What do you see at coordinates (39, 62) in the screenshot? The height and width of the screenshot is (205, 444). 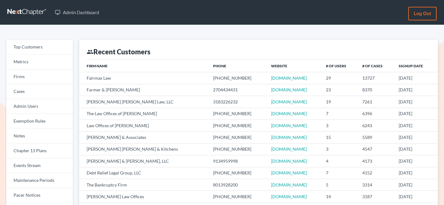 I see `a: Metrics` at bounding box center [39, 62].